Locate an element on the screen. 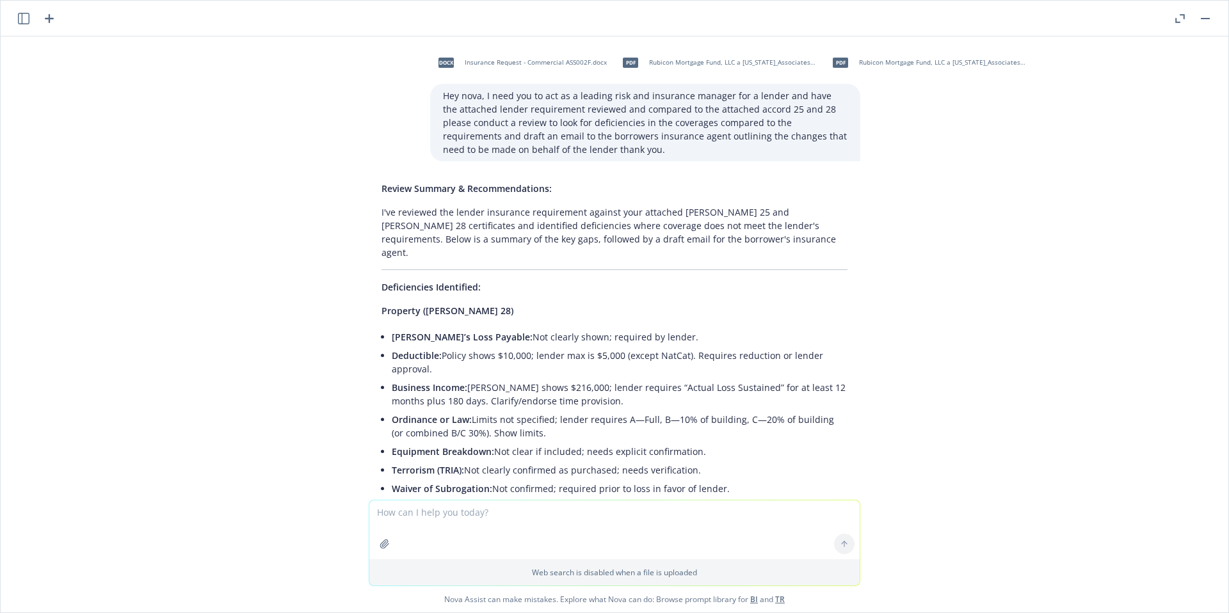  span: Business Income: is located at coordinates (430, 387).